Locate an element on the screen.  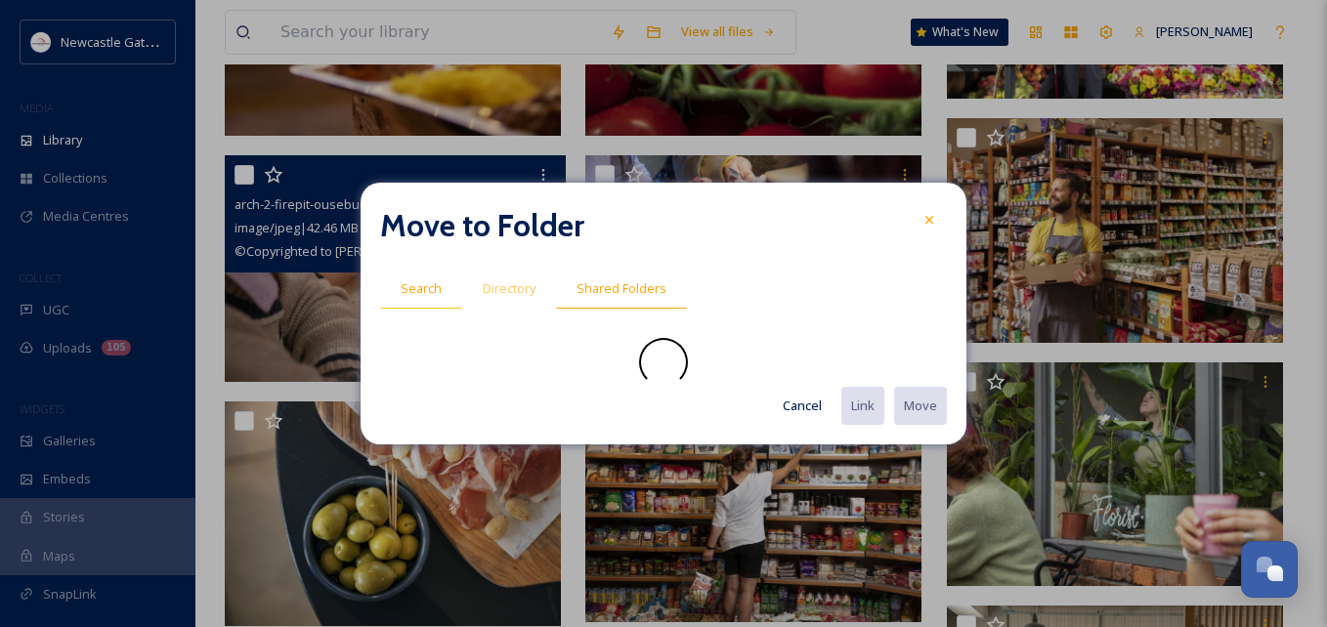
button: Cancel is located at coordinates (802, 406).